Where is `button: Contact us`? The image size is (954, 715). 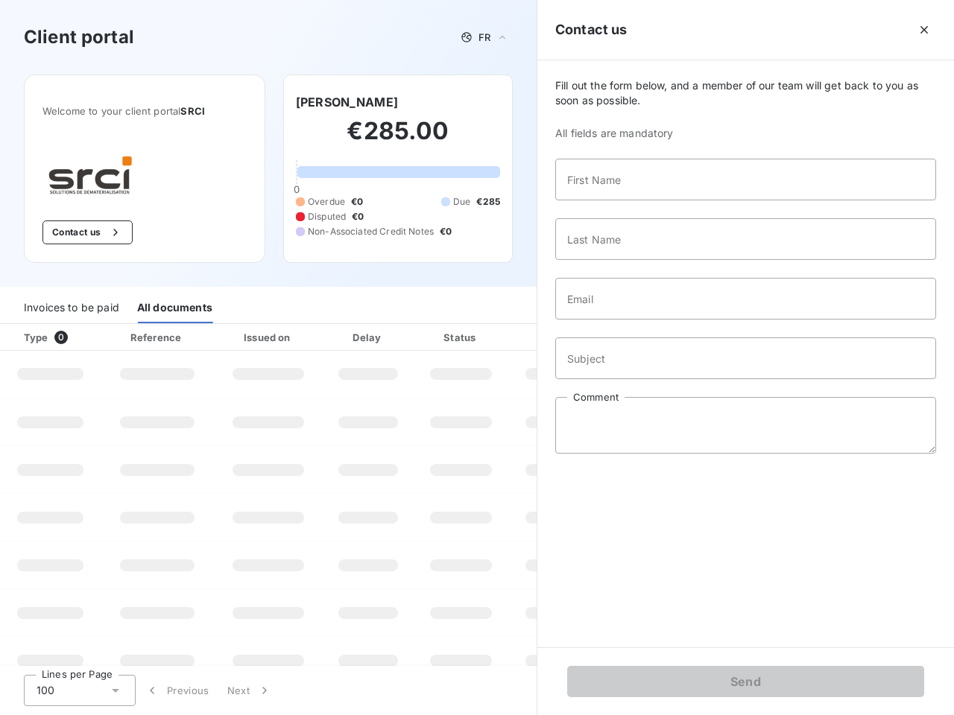
button: Contact us is located at coordinates (87, 233).